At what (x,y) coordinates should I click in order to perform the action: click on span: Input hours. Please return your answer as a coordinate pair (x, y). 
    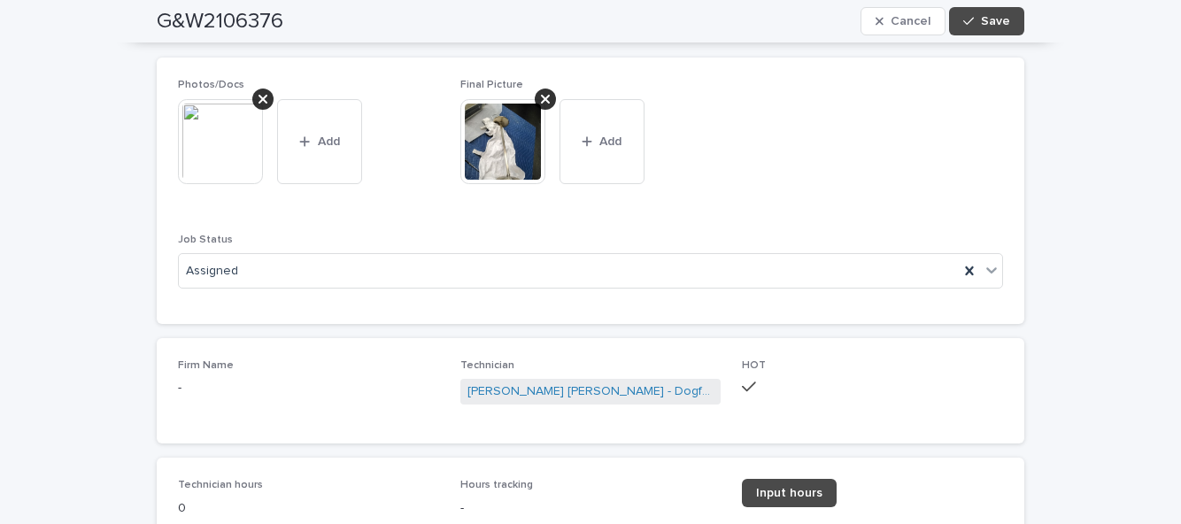
    Looking at the image, I should click on (789, 493).